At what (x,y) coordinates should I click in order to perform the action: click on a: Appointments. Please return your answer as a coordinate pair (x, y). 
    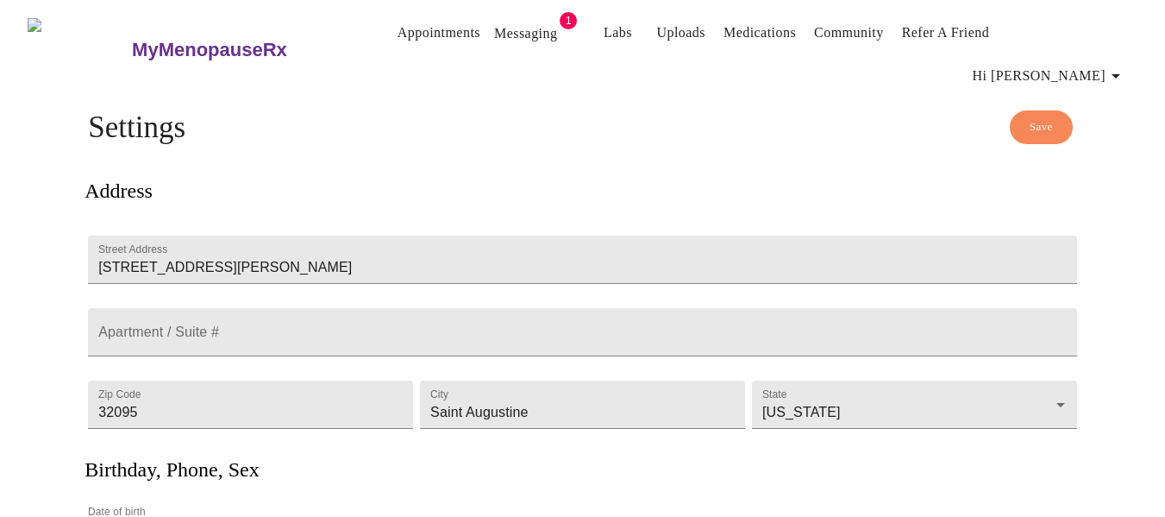
    Looking at the image, I should click on (439, 33).